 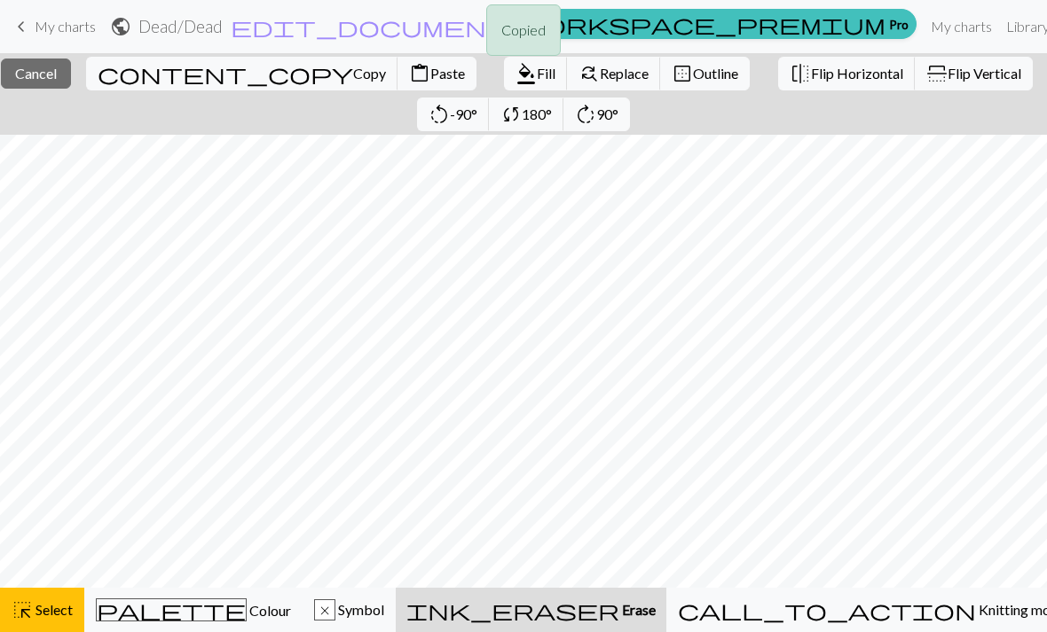 I want to click on button: Copy, so click(x=242, y=74).